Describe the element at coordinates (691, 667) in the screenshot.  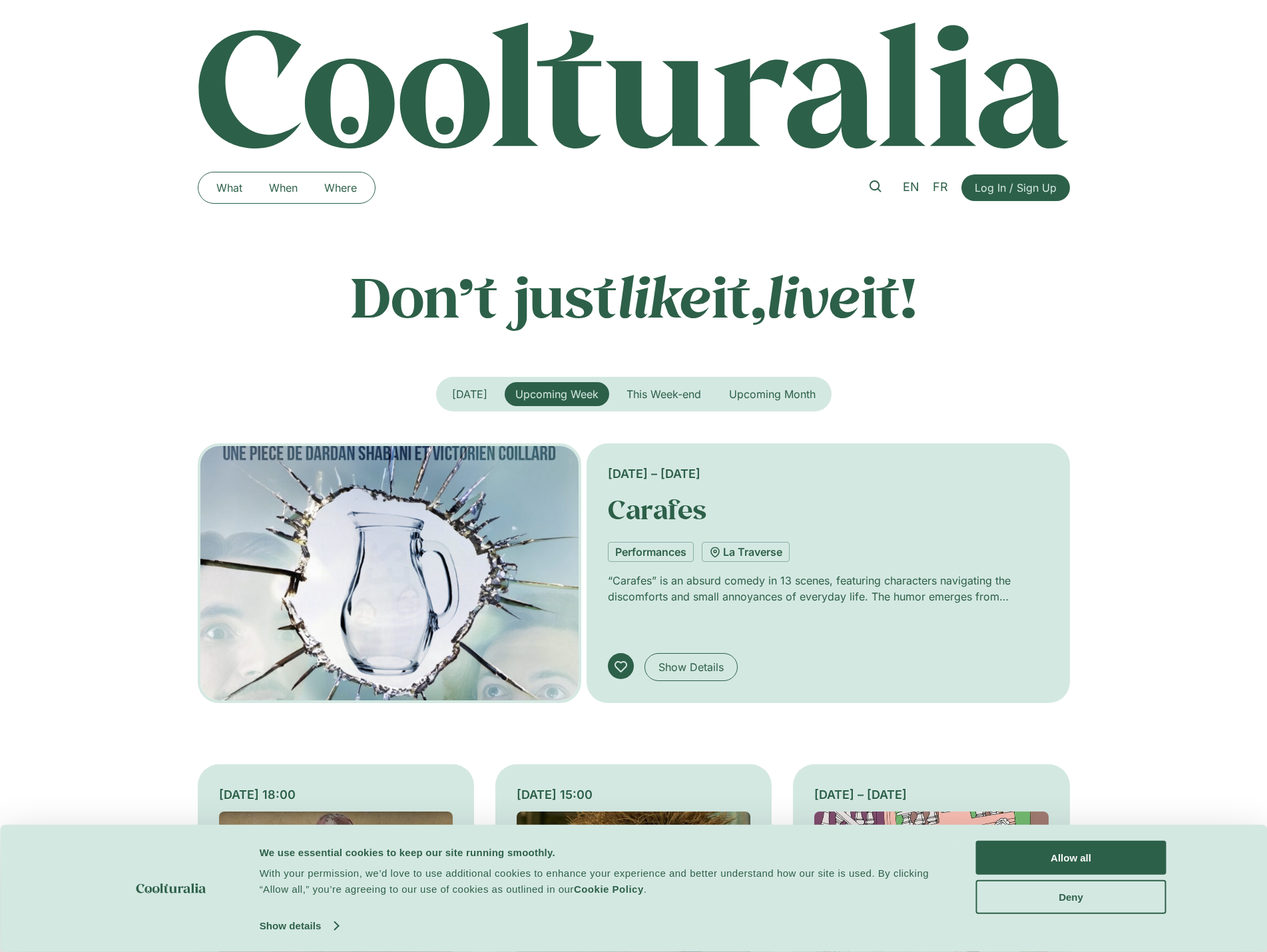
I see `a: Show Details` at that location.